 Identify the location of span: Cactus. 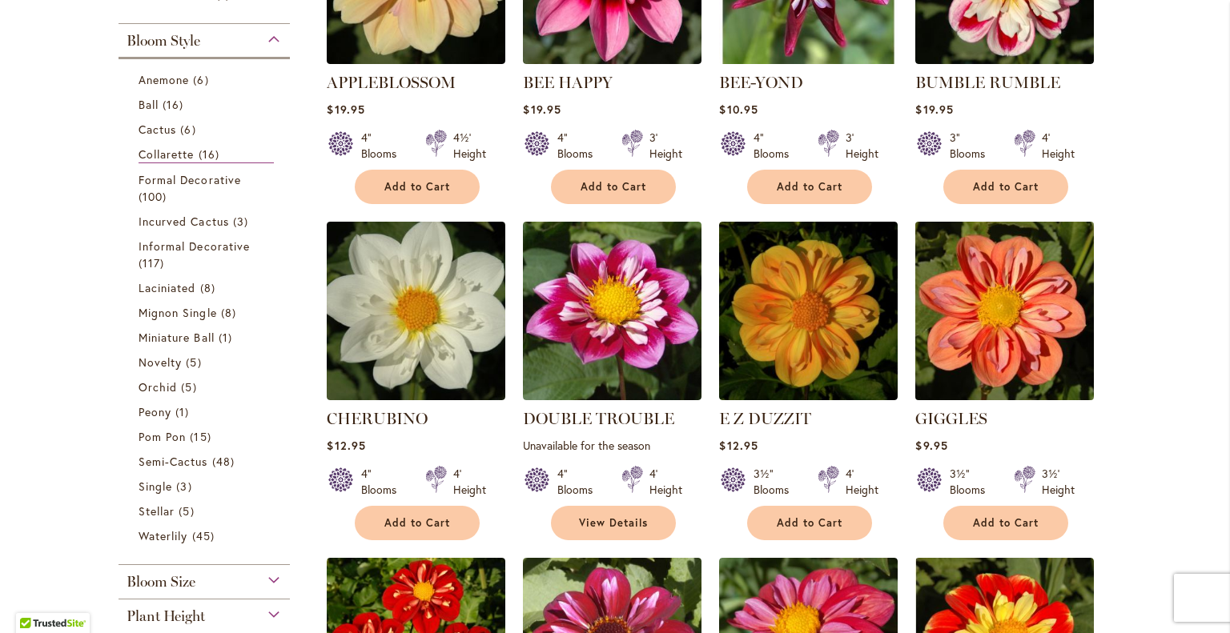
(157, 129).